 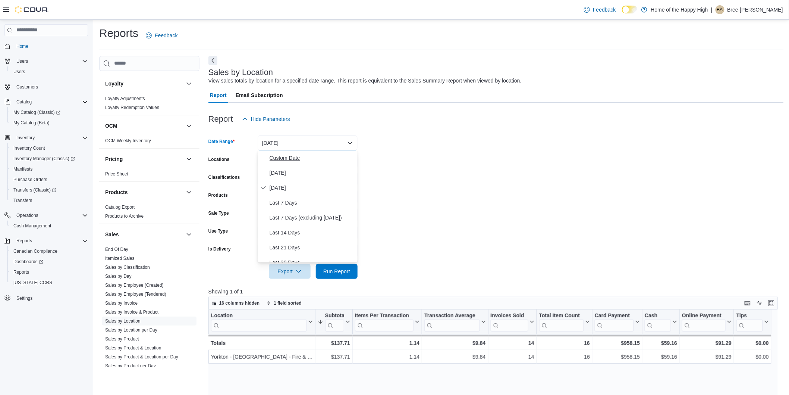 I want to click on img: Cova, so click(x=32, y=10).